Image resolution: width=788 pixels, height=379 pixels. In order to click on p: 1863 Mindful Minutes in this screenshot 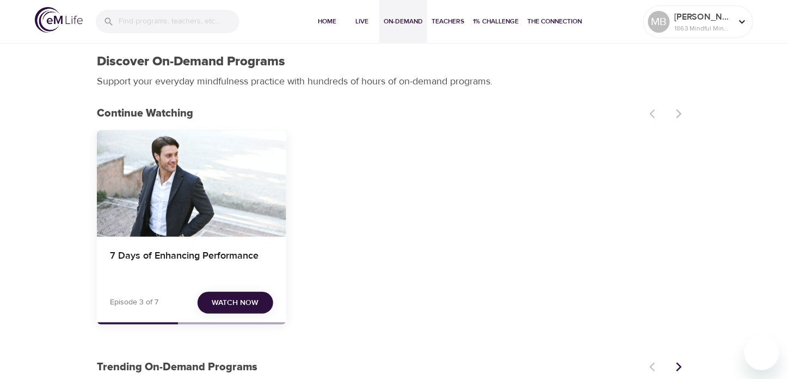, I will do `click(703, 28)`.